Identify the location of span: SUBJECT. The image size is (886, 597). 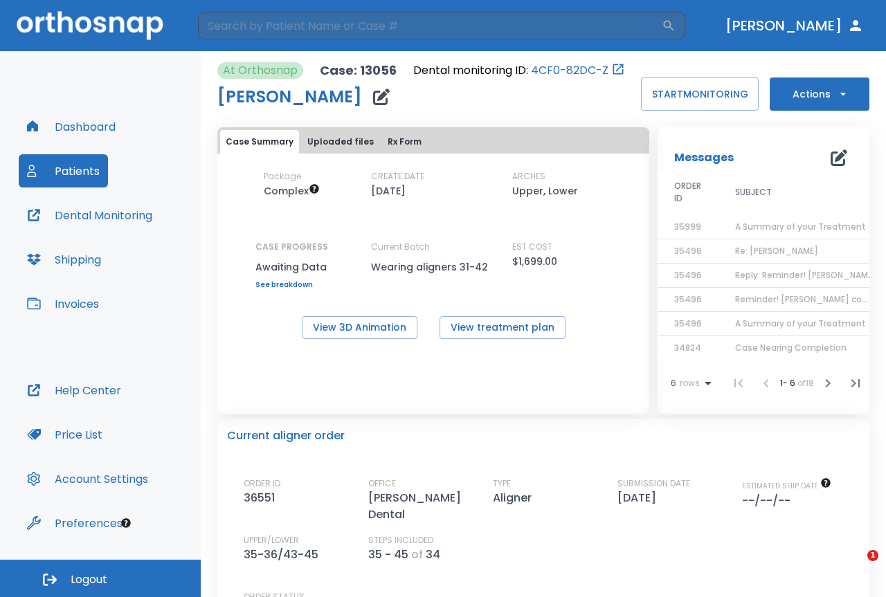
(753, 192).